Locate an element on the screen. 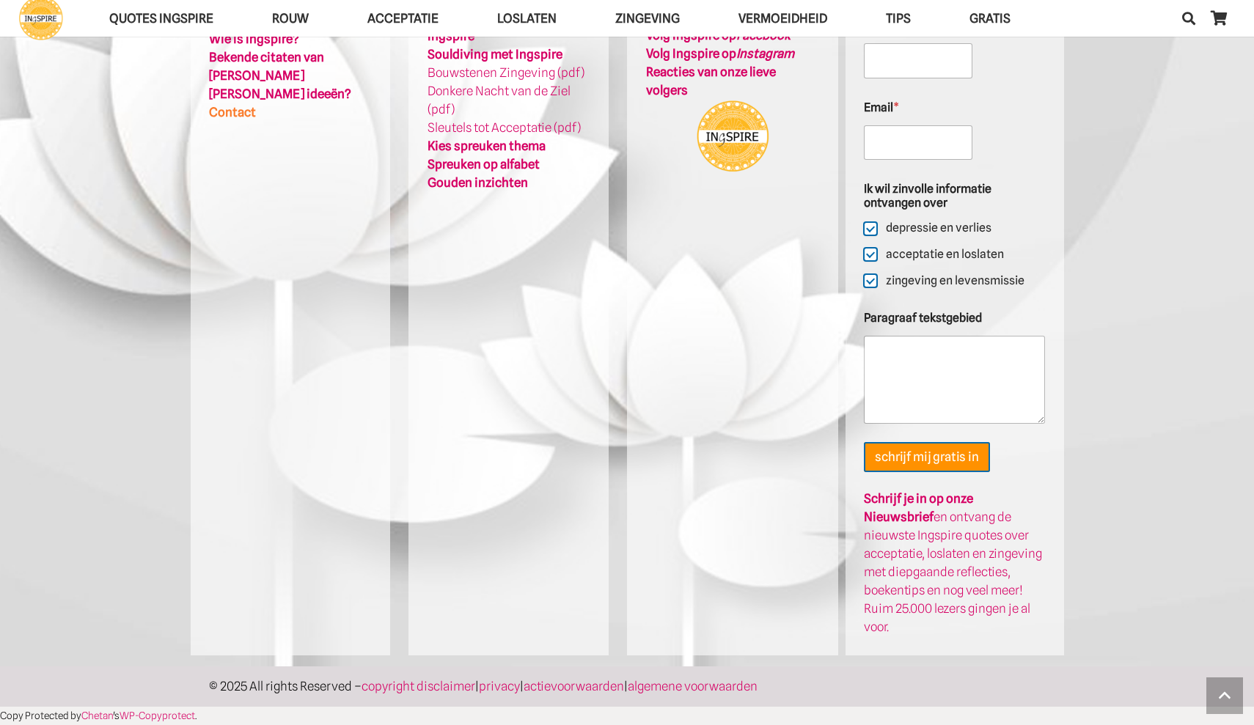  a: Souldiving met Ingspire is located at coordinates (495, 54).